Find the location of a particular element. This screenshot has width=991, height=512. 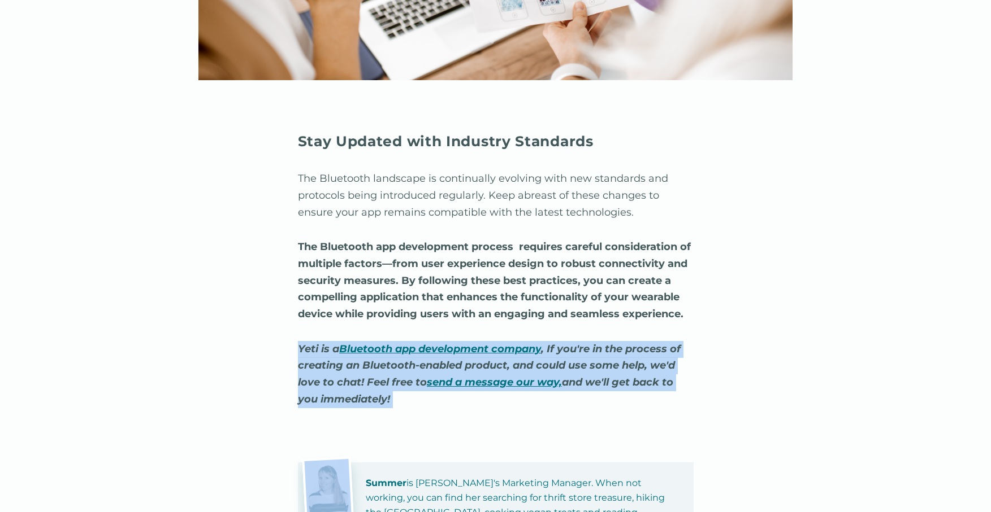

em: and we'll get back to you immediately! is located at coordinates (485, 391).